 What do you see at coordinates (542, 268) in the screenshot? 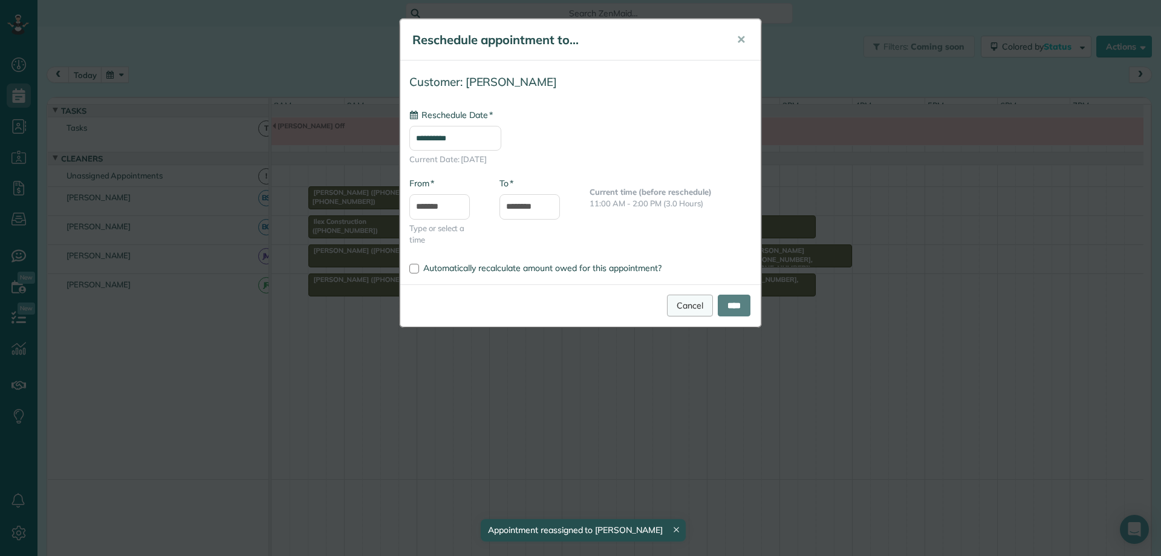
I see `span: Automatically recalculate amount owed for this appointment?` at bounding box center [542, 268].